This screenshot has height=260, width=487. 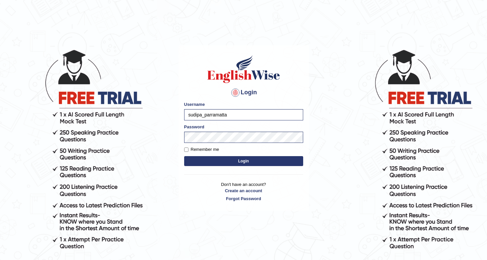 I want to click on label: Username, so click(x=194, y=104).